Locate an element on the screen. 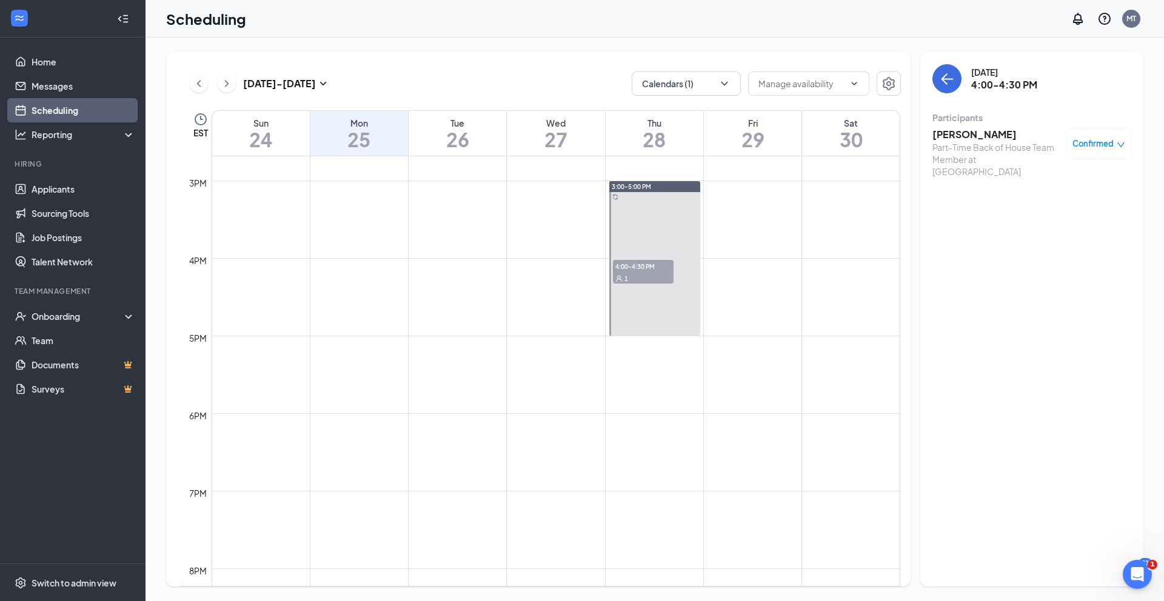  svg: ChevronRight is located at coordinates (227, 84).